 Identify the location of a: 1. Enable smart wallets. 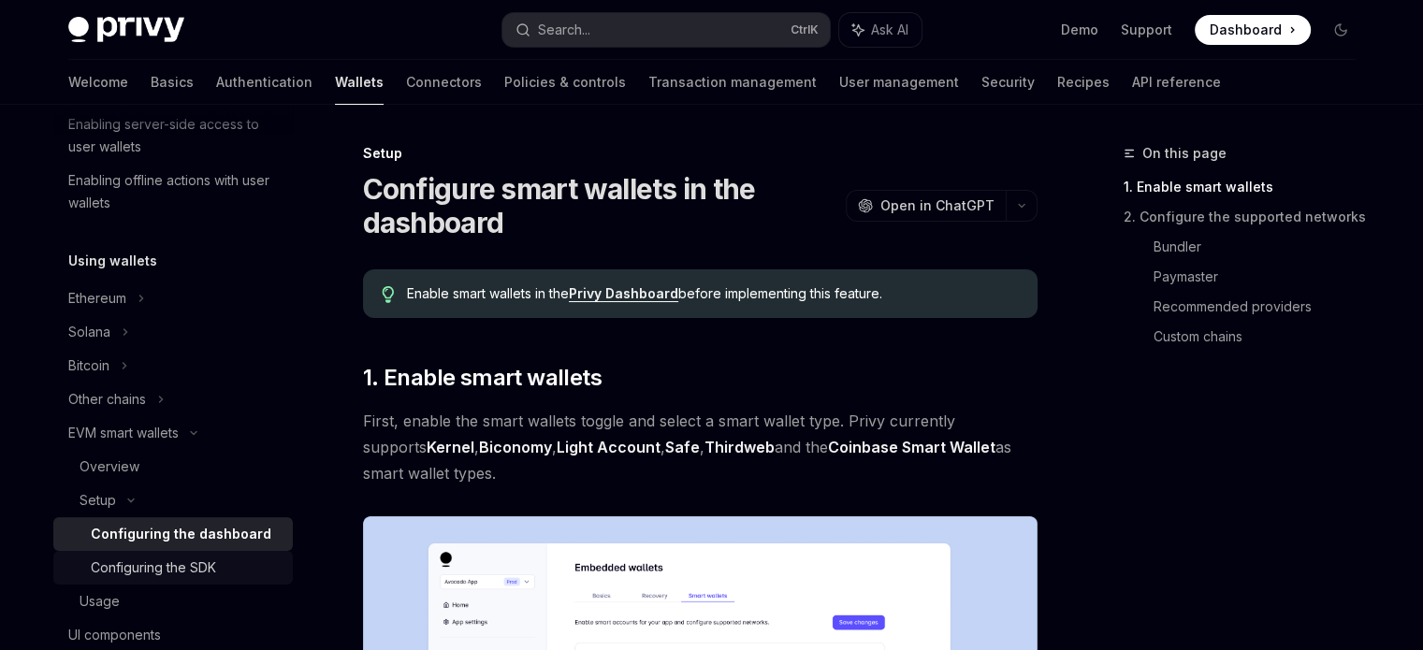
(1247, 187).